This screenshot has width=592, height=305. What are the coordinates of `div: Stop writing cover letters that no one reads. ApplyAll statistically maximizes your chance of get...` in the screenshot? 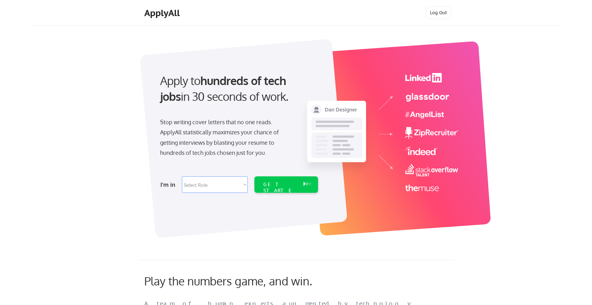 It's located at (225, 138).